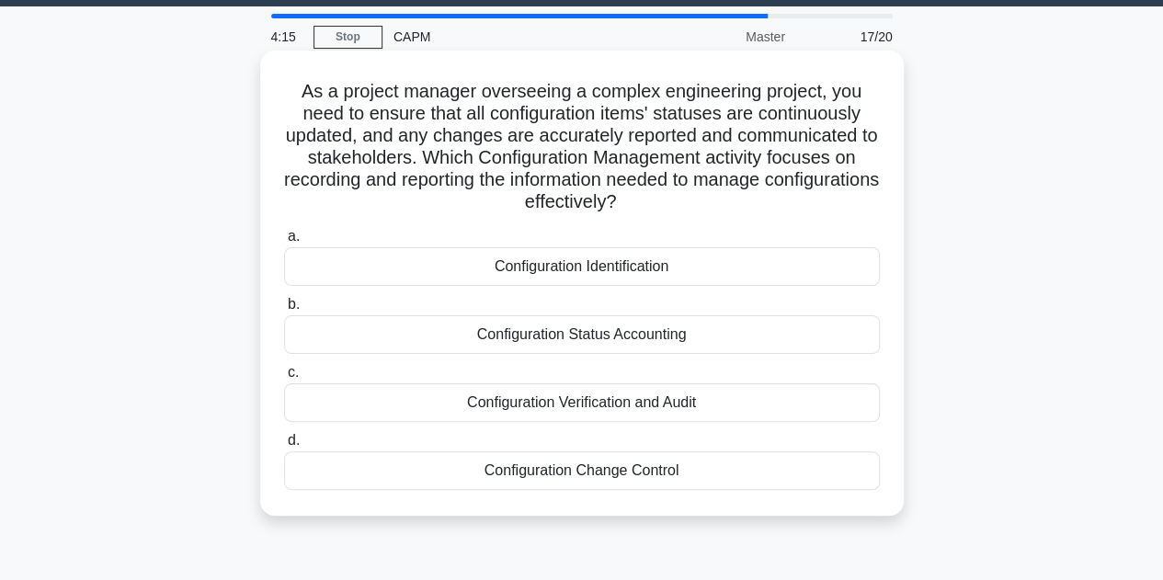  What do you see at coordinates (348, 37) in the screenshot?
I see `a: Stop` at bounding box center [348, 37].